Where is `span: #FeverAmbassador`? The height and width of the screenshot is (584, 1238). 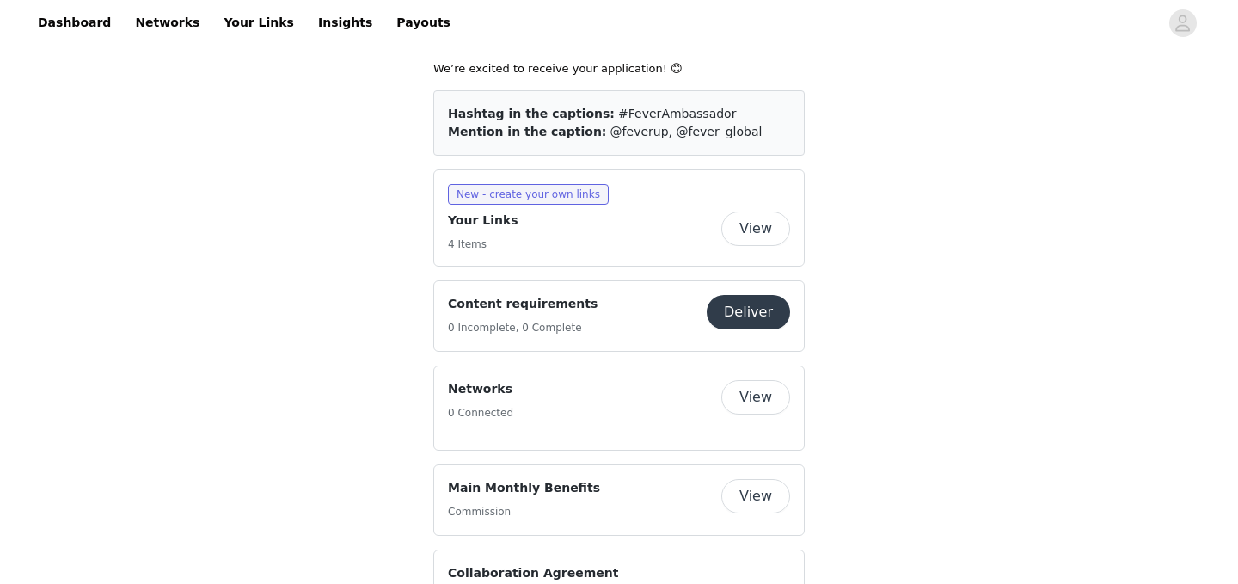 span: #FeverAmbassador is located at coordinates (677, 114).